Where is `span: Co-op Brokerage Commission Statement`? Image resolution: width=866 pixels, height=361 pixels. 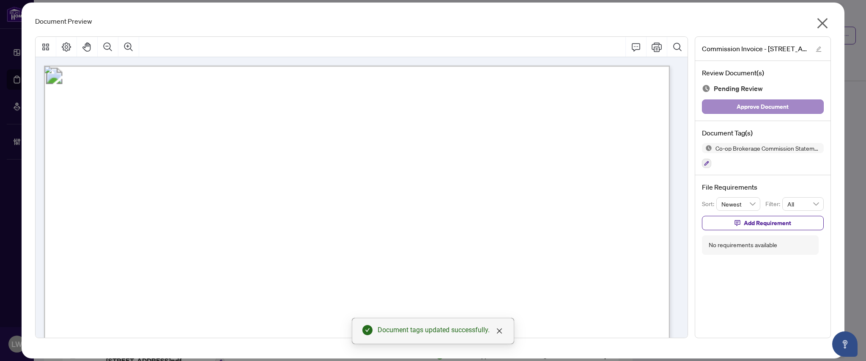
span: Co-op Brokerage Commission Statement is located at coordinates (768, 148).